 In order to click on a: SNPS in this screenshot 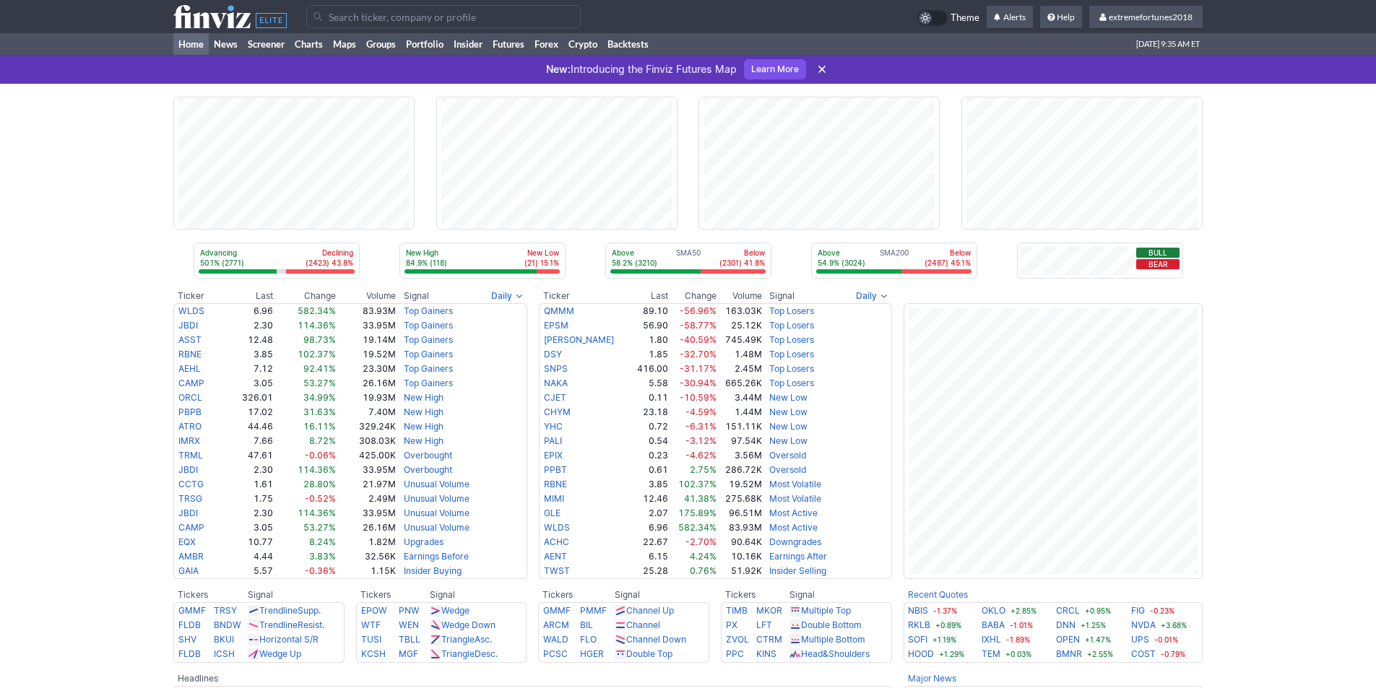, I will do `click(556, 368)`.